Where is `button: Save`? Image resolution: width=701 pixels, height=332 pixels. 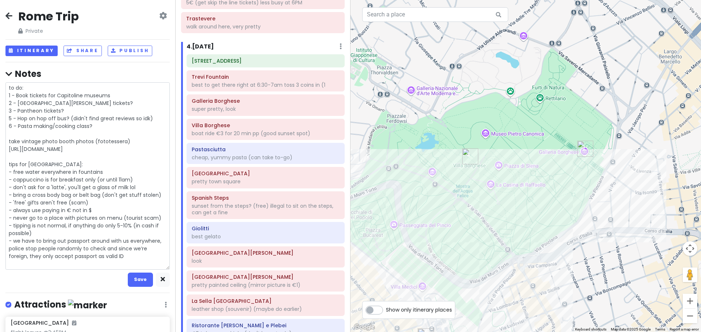
button: Save is located at coordinates (140, 280).